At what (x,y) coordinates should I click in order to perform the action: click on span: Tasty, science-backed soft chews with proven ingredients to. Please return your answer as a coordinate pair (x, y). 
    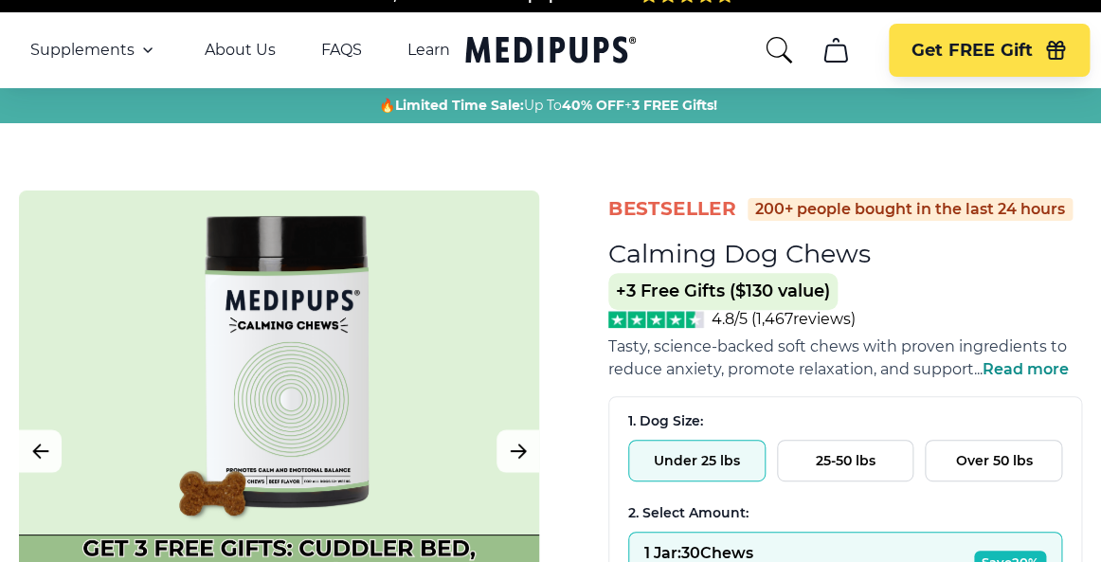
    Looking at the image, I should click on (838, 346).